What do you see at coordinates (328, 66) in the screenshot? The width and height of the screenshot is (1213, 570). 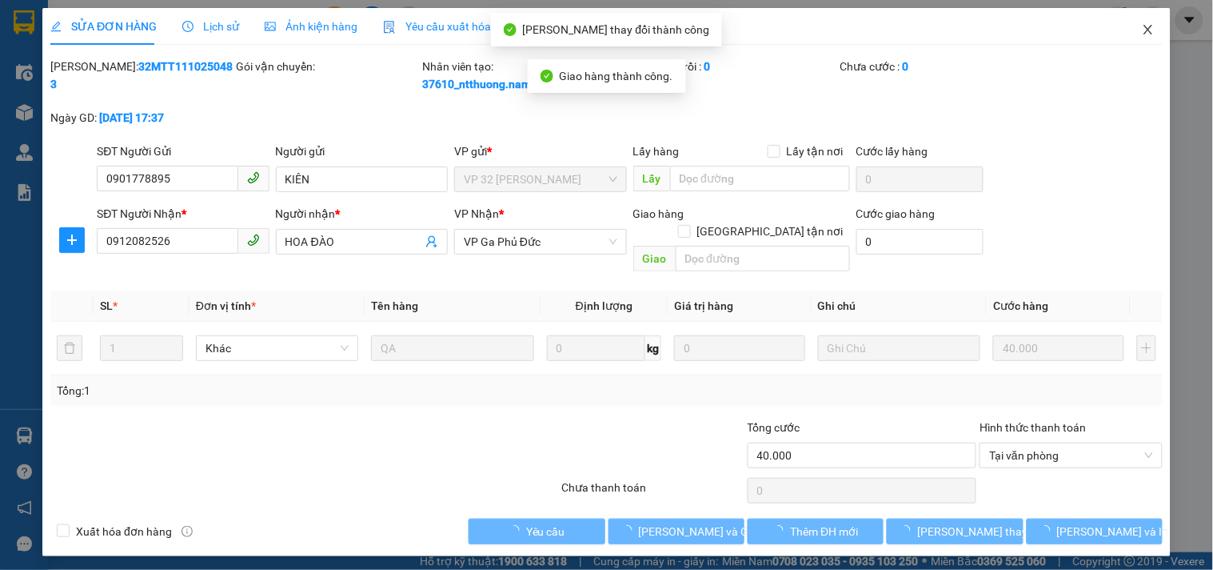 I see `div: Gói vận chuyển:` at bounding box center [328, 66].